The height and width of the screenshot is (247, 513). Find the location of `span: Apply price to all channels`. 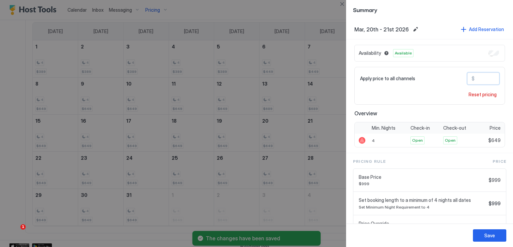

span: Apply price to all channels is located at coordinates (387, 78).